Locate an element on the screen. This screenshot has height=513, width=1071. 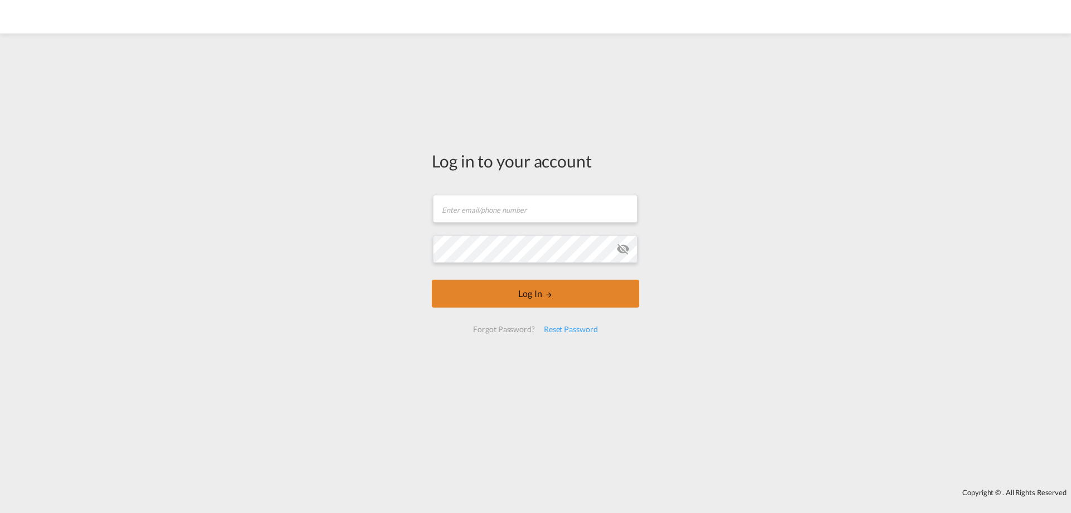
input: Enter email/phone number is located at coordinates (535, 209).